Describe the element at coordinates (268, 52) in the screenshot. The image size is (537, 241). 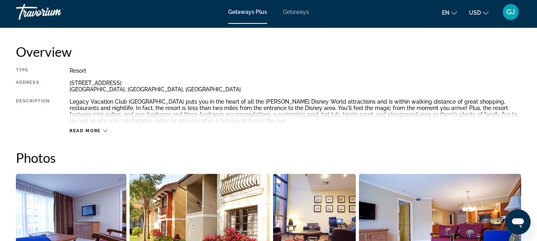
I see `h2: Overview` at that location.